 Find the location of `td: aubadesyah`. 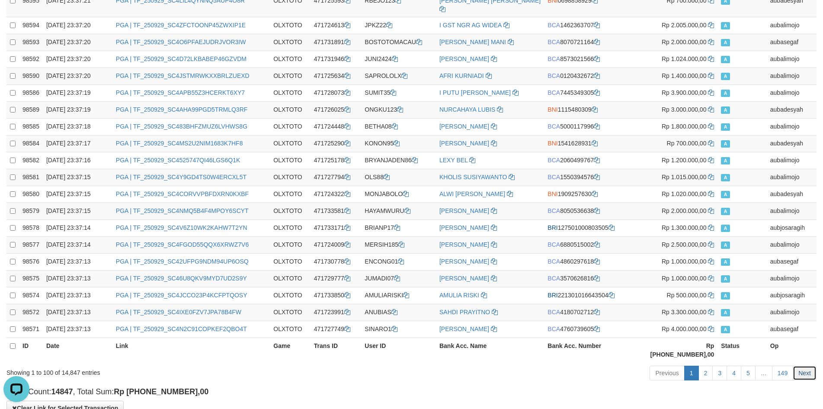

td: aubadesyah is located at coordinates (791, 143).